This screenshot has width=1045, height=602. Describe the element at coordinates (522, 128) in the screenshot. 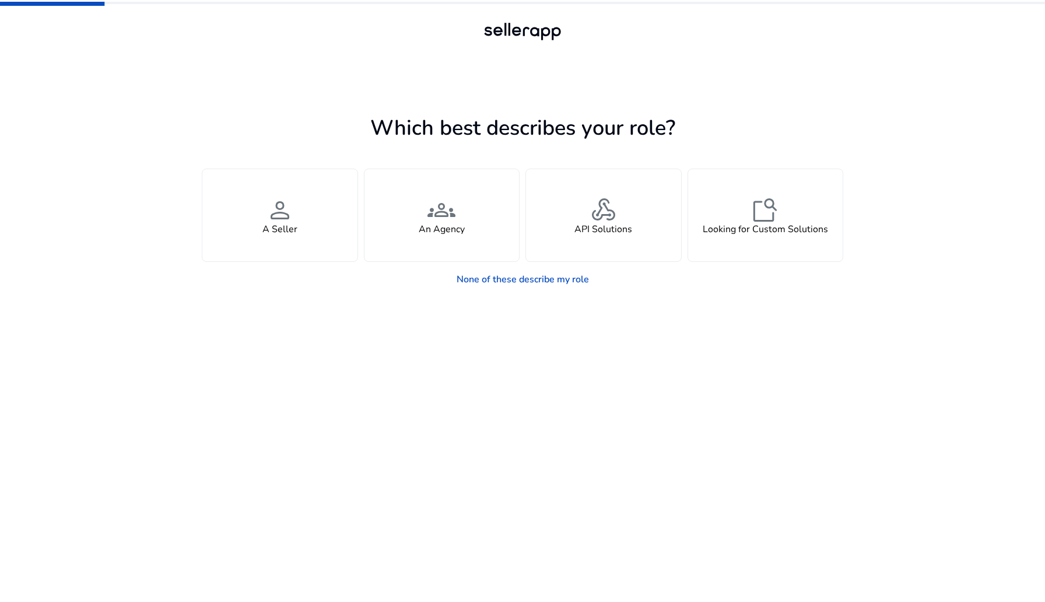

I see `h1: Which best describes your role?` at that location.